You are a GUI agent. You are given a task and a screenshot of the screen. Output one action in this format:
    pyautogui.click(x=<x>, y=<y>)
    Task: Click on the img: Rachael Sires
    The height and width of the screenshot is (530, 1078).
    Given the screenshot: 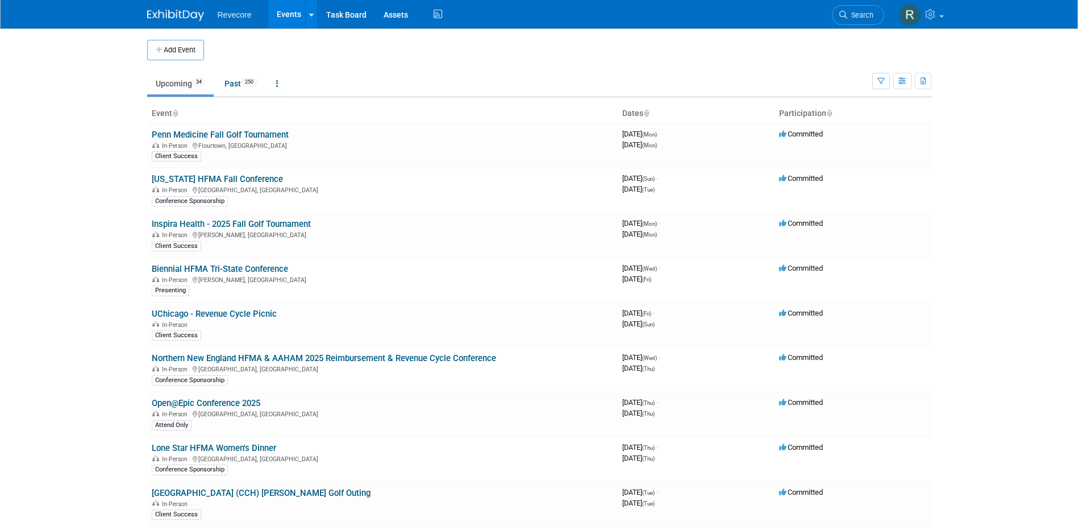 What is the action you would take?
    pyautogui.click(x=910, y=15)
    